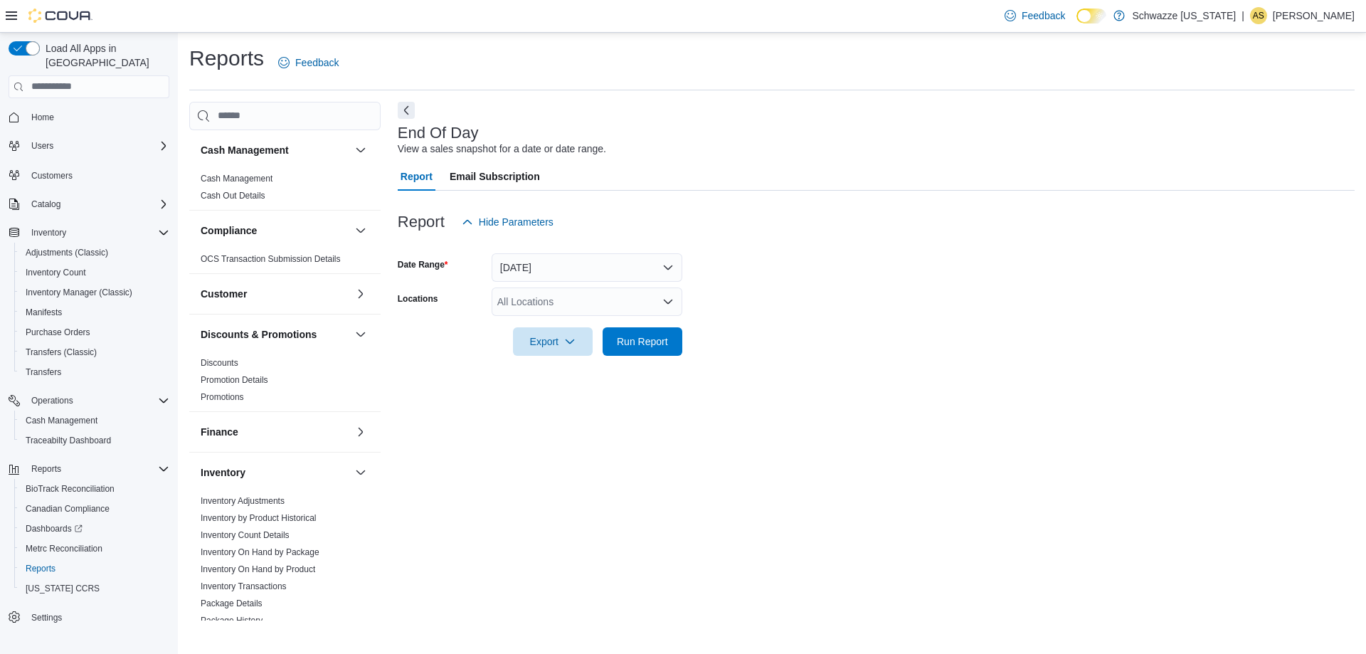 The image size is (1366, 654). What do you see at coordinates (223, 294) in the screenshot?
I see `h3: Customer` at bounding box center [223, 294].